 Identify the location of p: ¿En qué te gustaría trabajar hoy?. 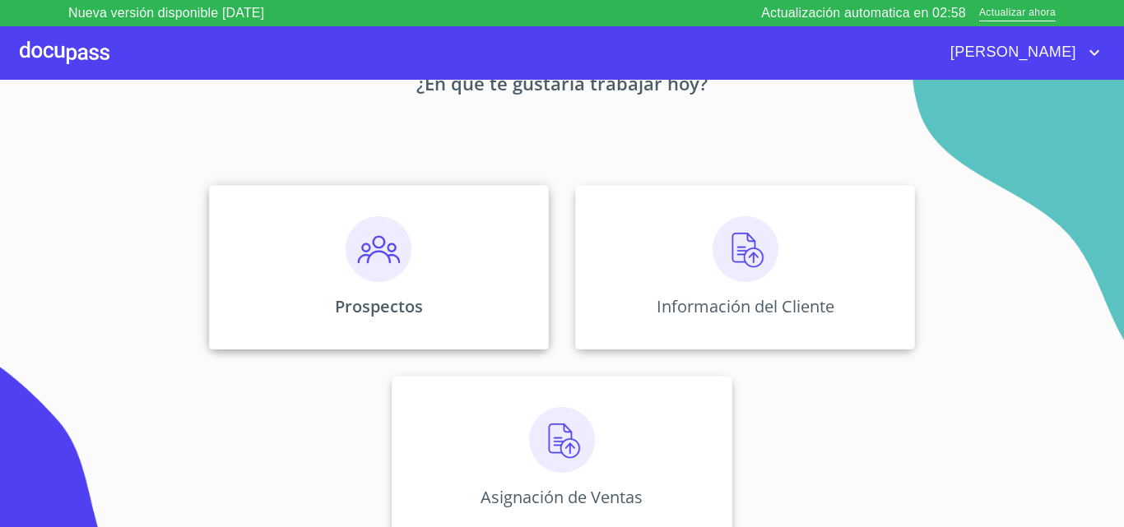
(562, 86).